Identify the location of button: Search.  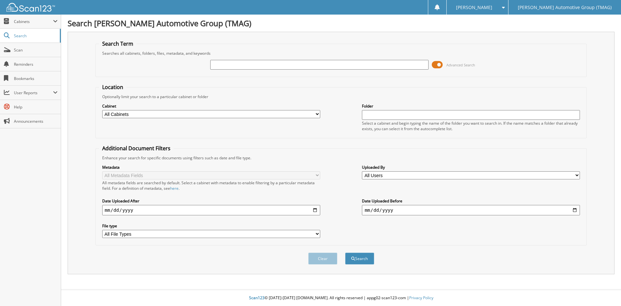
(360, 258).